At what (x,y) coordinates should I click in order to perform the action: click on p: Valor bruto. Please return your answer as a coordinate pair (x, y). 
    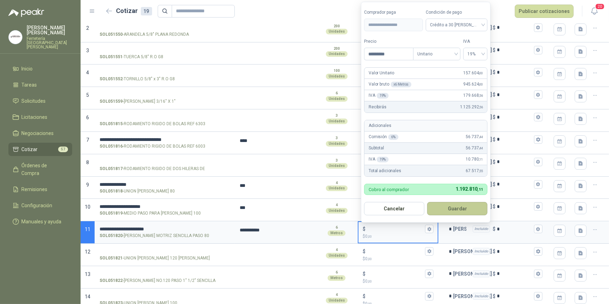
    Looking at the image, I should click on (390, 84).